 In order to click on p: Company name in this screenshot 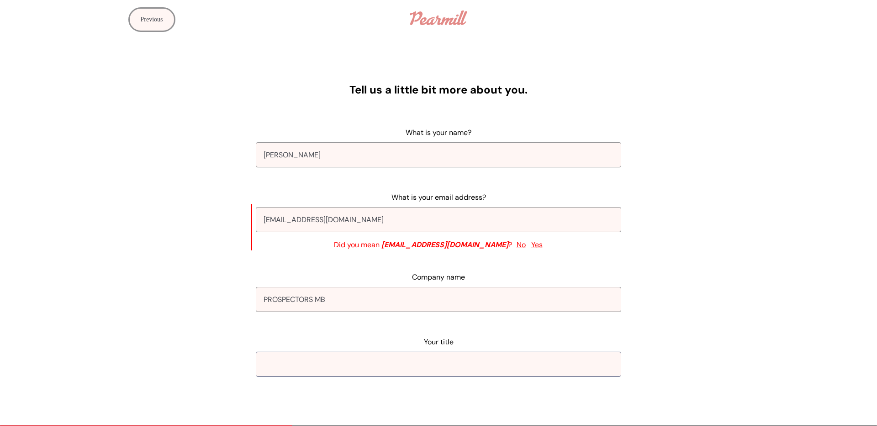, I will do `click(438, 277)`.